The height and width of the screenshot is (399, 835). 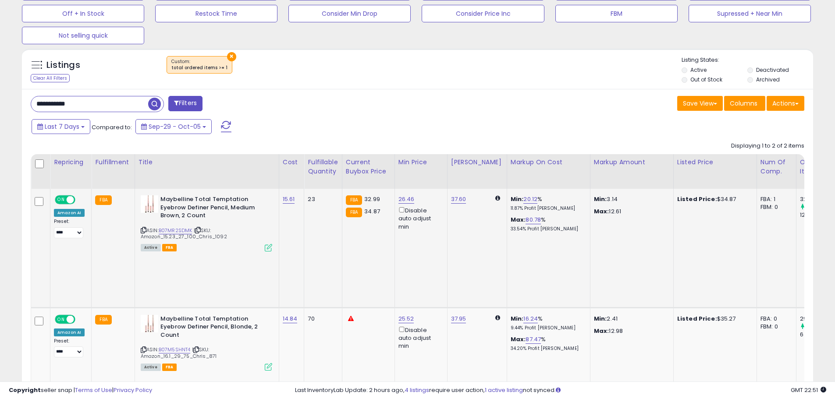 I want to click on p: 12.61, so click(x=630, y=212).